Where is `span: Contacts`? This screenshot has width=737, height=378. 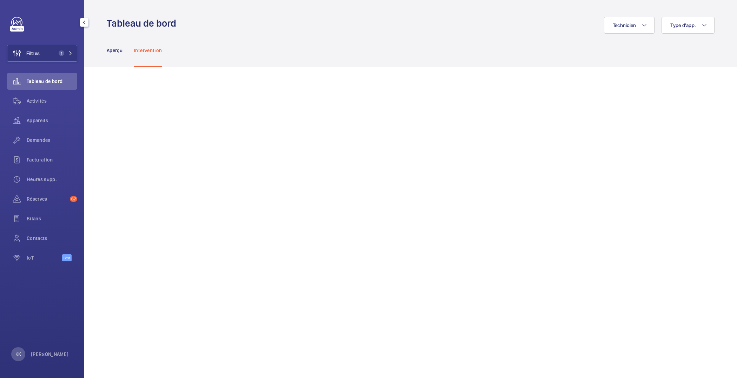 span: Contacts is located at coordinates (52, 239).